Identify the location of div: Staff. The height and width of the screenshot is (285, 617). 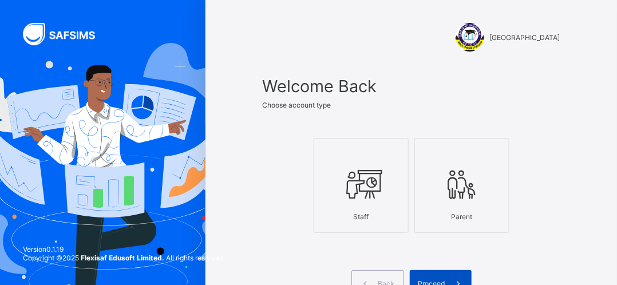
(361, 216).